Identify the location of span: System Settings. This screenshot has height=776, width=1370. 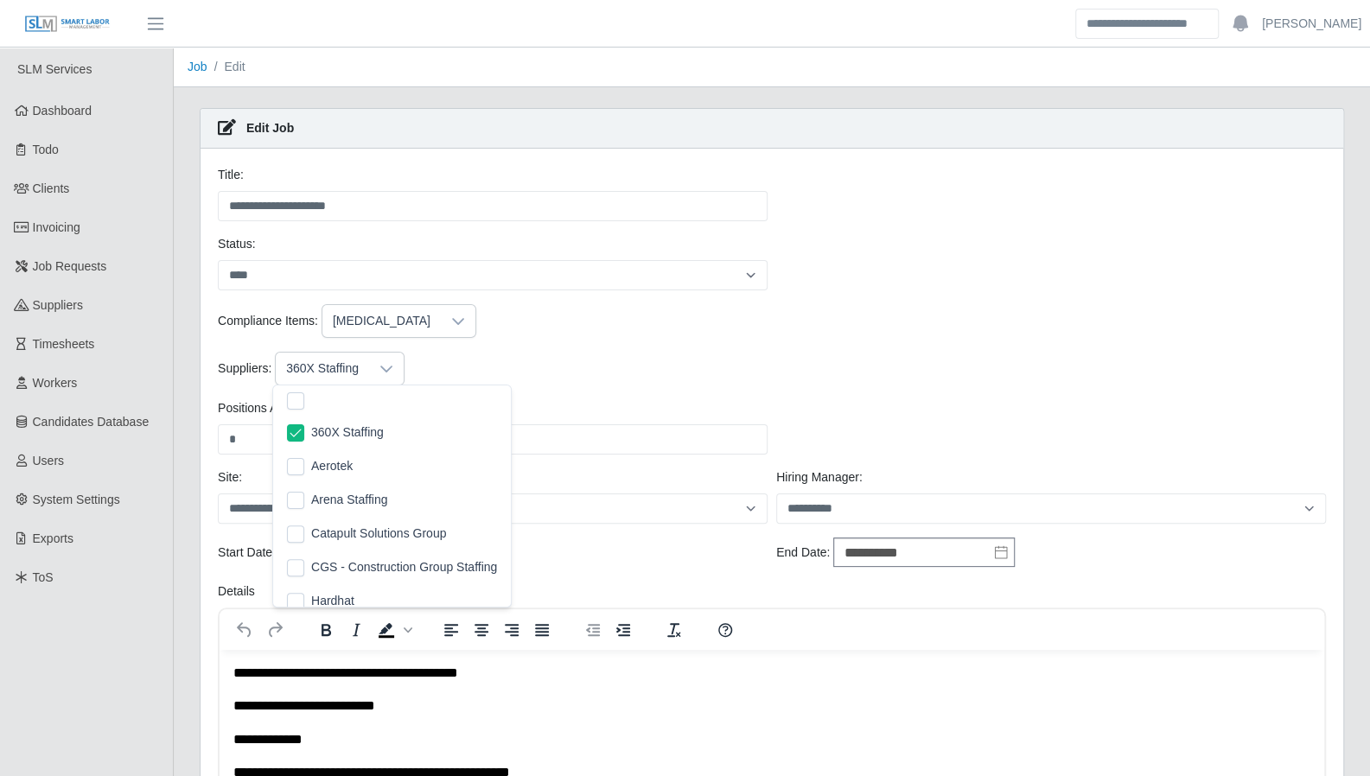
(76, 500).